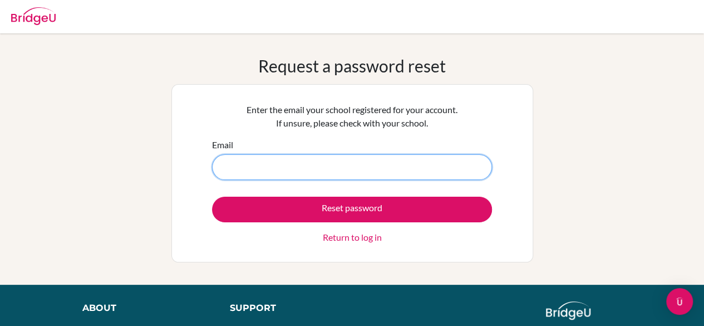  Describe the element at coordinates (352, 209) in the screenshot. I see `button: Reset password` at that location.